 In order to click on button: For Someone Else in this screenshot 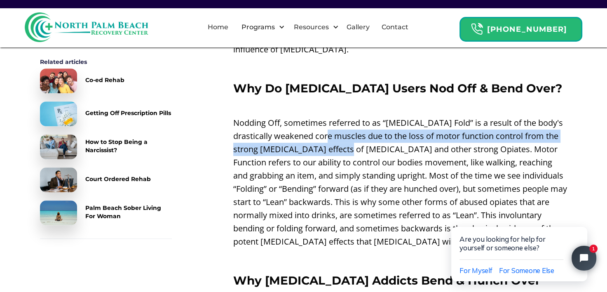, I will do `click(93, 70)`.